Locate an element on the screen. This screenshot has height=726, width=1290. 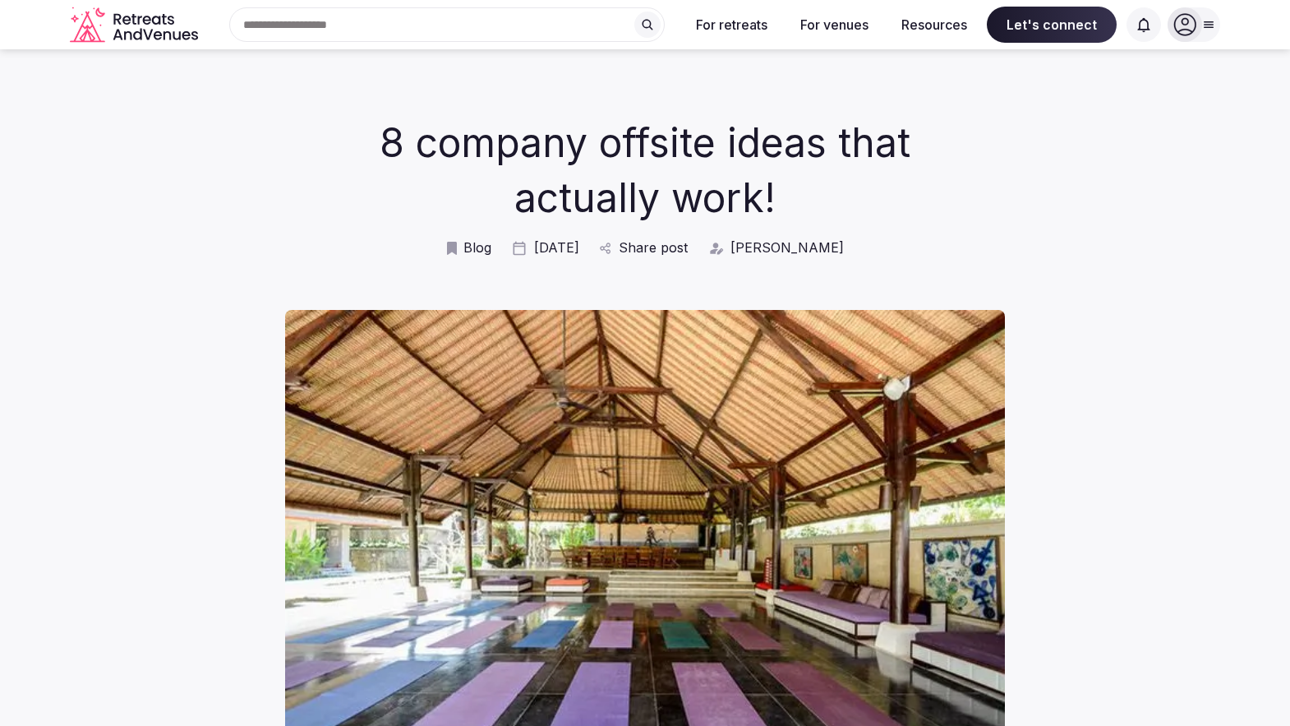
svg: Retreats and Venues company logo is located at coordinates (136, 25).